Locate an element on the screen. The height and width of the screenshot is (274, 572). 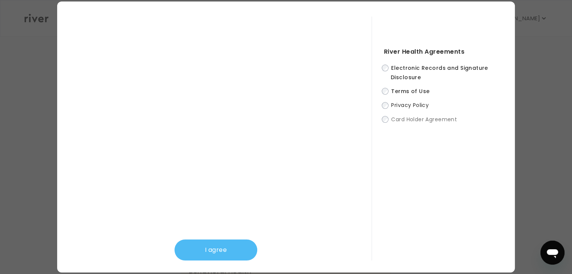
span: Card Holder Agreement is located at coordinates (424, 120).